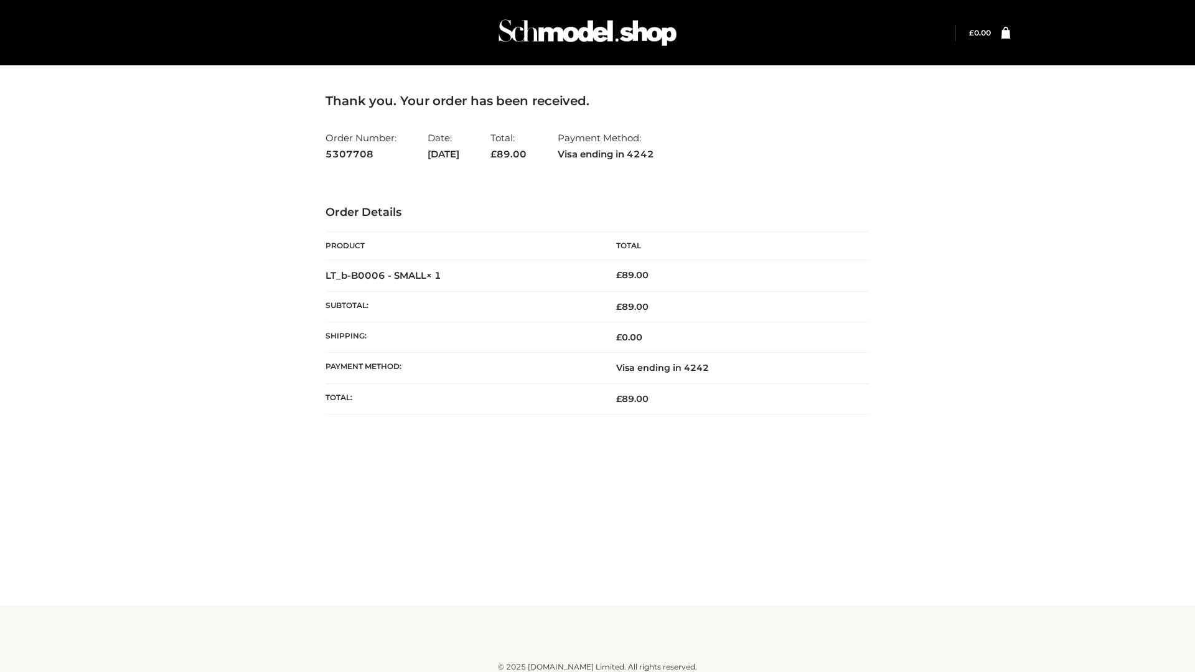 This screenshot has height=672, width=1195. Describe the element at coordinates (361, 146) in the screenshot. I see `li: Order Number:` at that location.